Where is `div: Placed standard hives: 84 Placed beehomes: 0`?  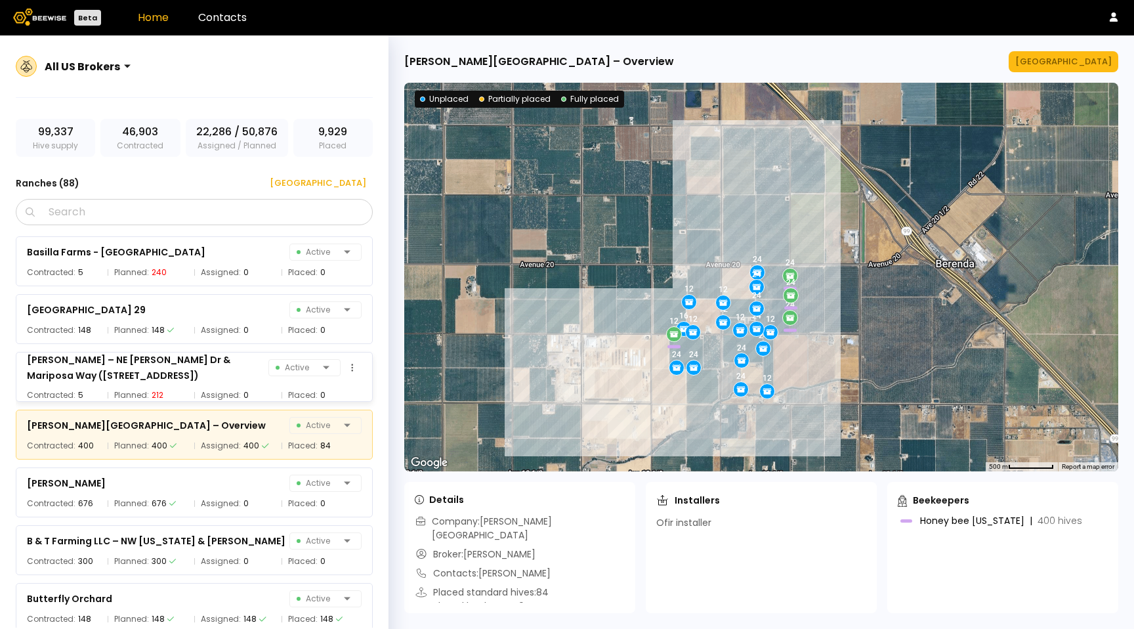
div: Placed standard hives: 84 Placed beehomes: 0 is located at coordinates (482, 599).